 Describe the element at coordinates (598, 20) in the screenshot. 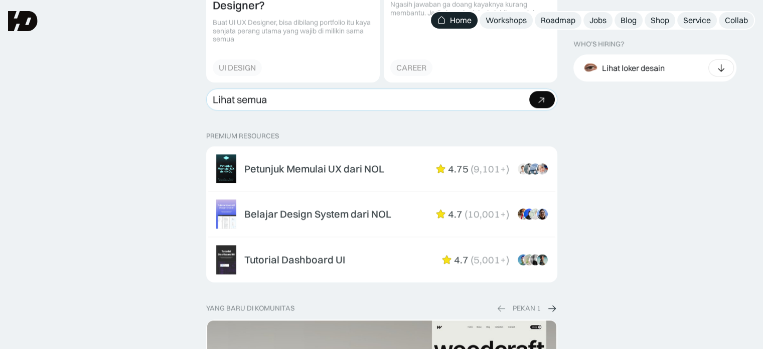

I see `a: Jobs` at that location.